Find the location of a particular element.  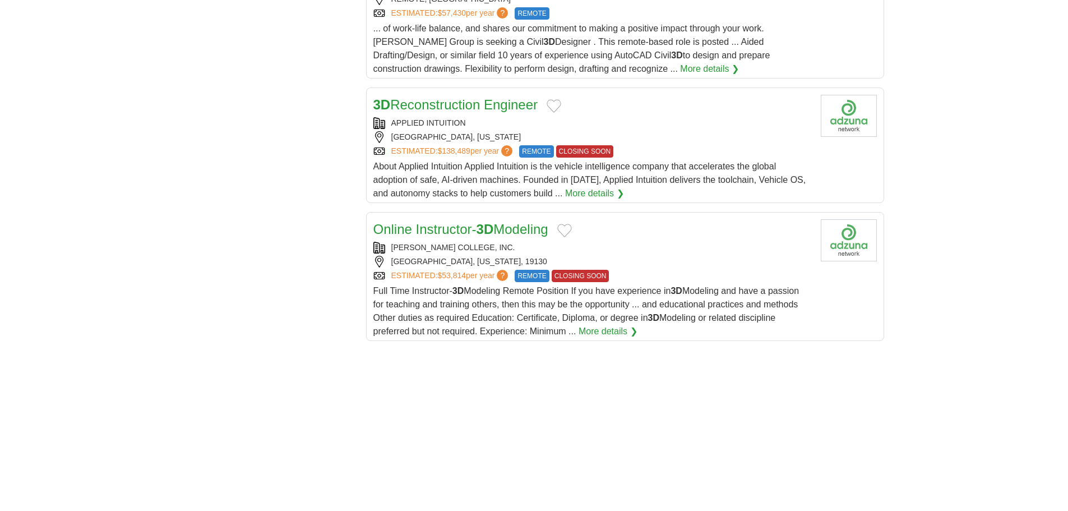

span: $138,489 is located at coordinates (453, 151).